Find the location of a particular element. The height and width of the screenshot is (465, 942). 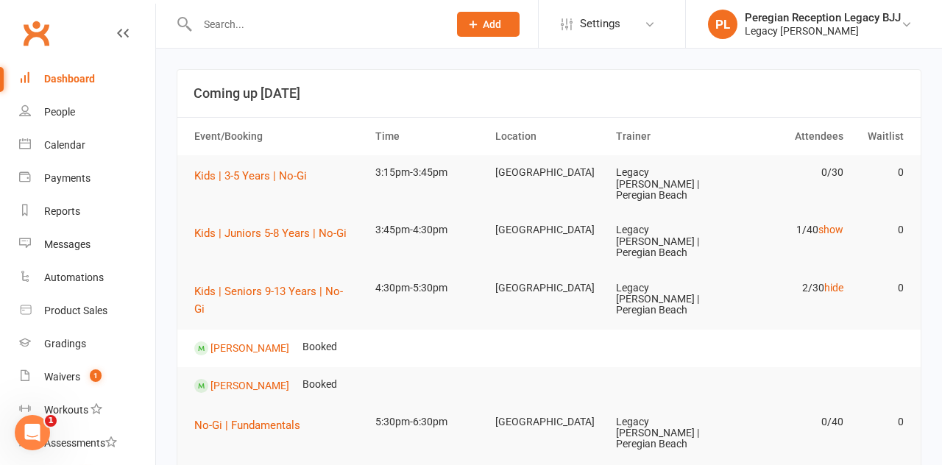

a: Workouts is located at coordinates (87, 410).